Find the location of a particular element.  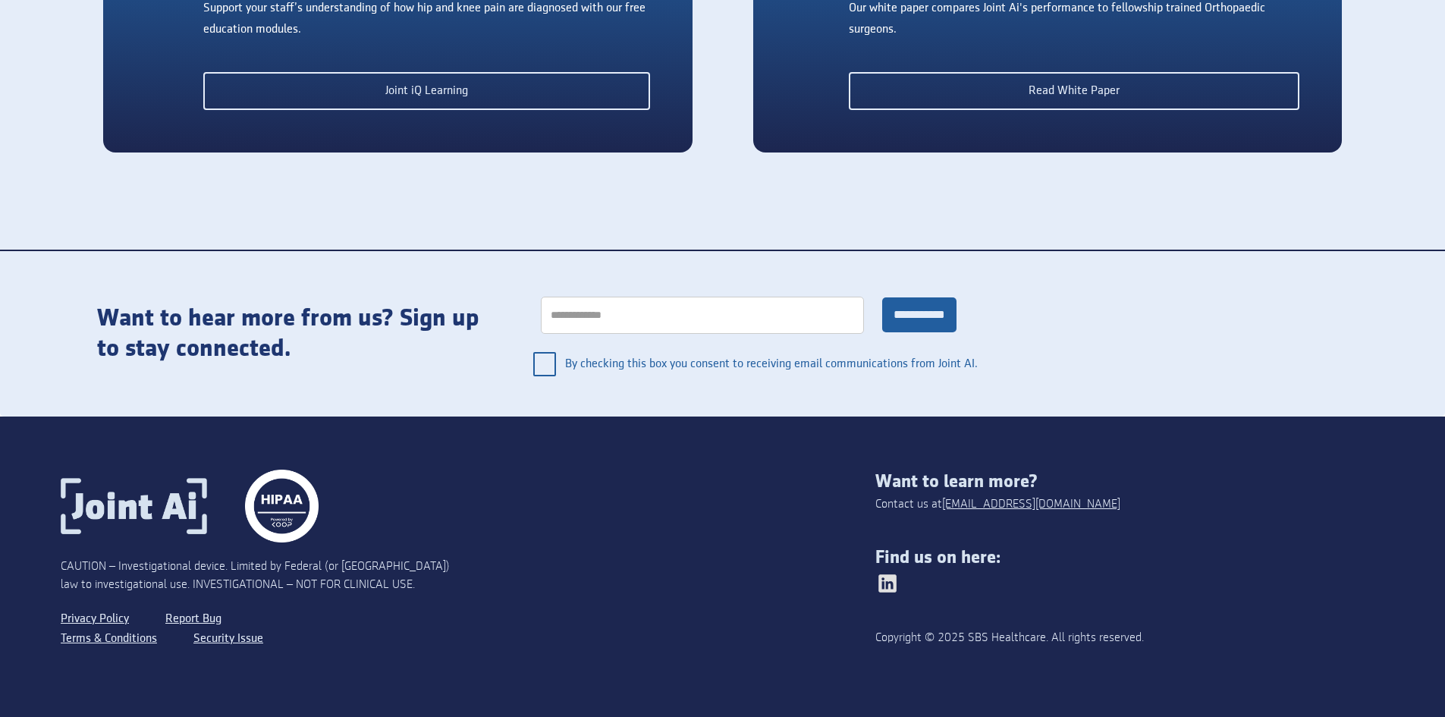

a: Joint iQ Learning is located at coordinates (426, 91).